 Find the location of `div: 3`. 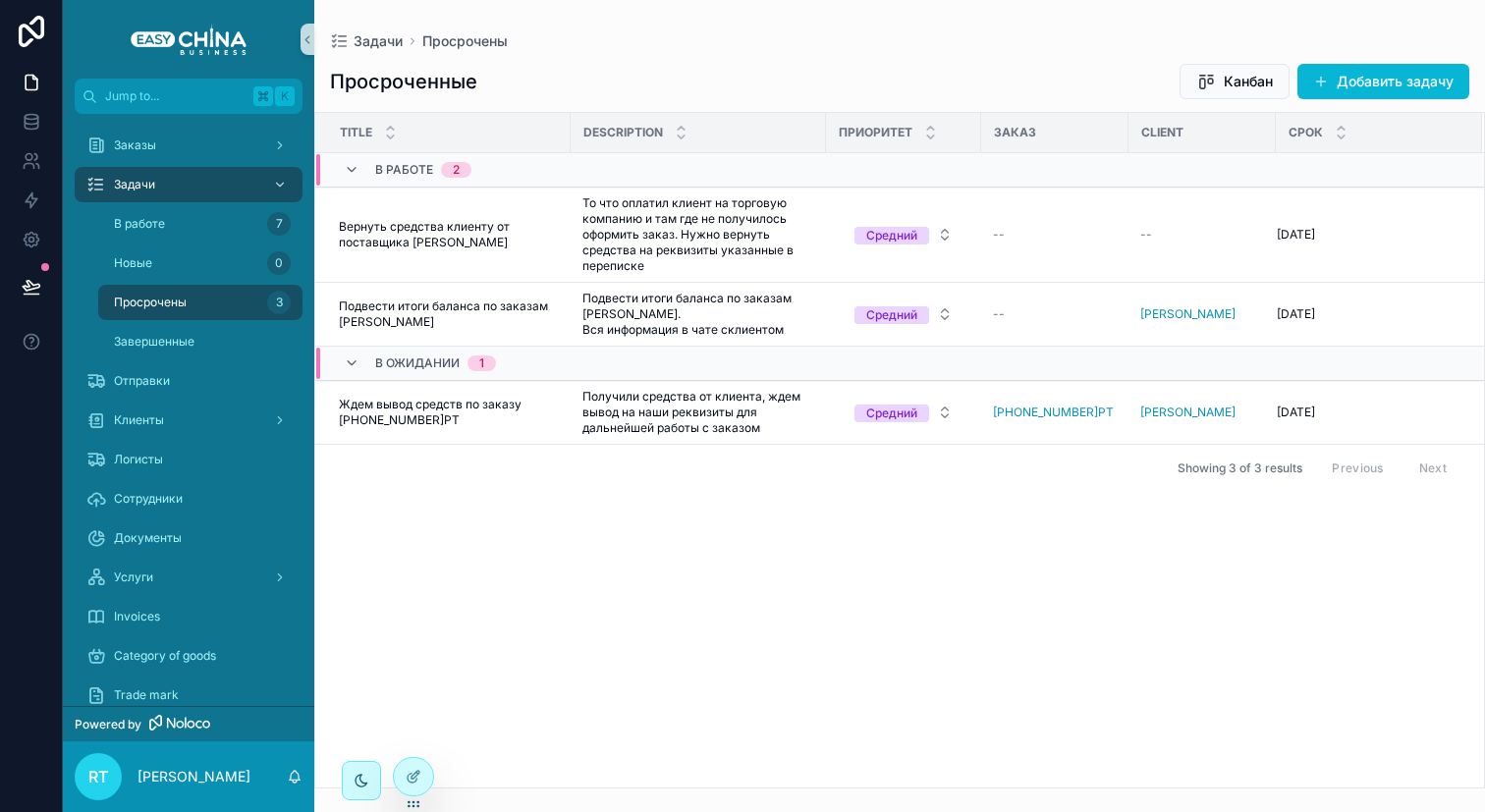

div: 3 is located at coordinates (279, 303).